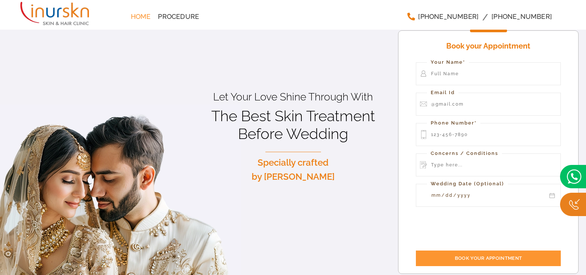 The height and width of the screenshot is (275, 586). I want to click on label: Wedding Date (Optional), so click(467, 184).